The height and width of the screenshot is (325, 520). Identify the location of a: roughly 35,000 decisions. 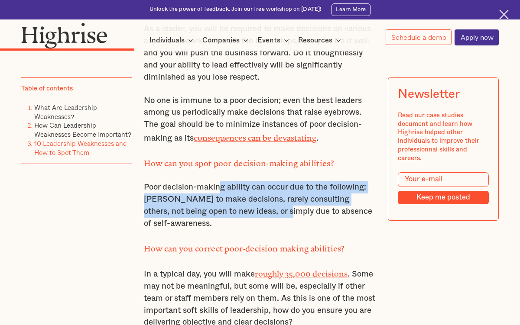
(301, 272).